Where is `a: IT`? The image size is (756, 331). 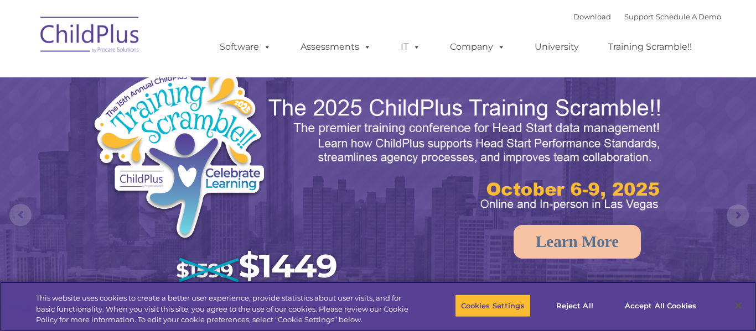
a: IT is located at coordinates (411, 47).